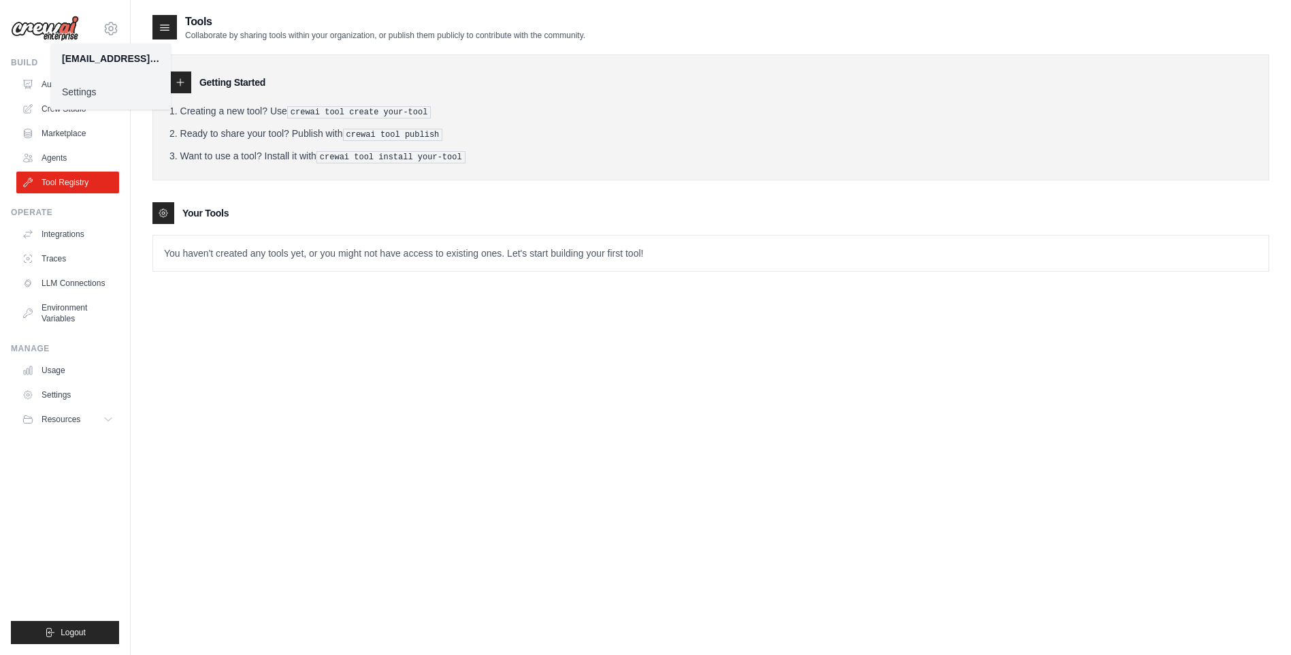  Describe the element at coordinates (710, 133) in the screenshot. I see `li: Ready to share your tool? Publish with` at that location.